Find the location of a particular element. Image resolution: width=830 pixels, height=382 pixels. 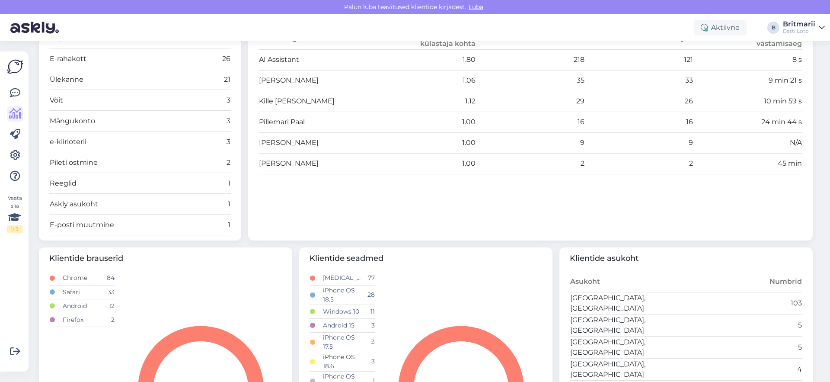

td: 121 is located at coordinates (639, 60).